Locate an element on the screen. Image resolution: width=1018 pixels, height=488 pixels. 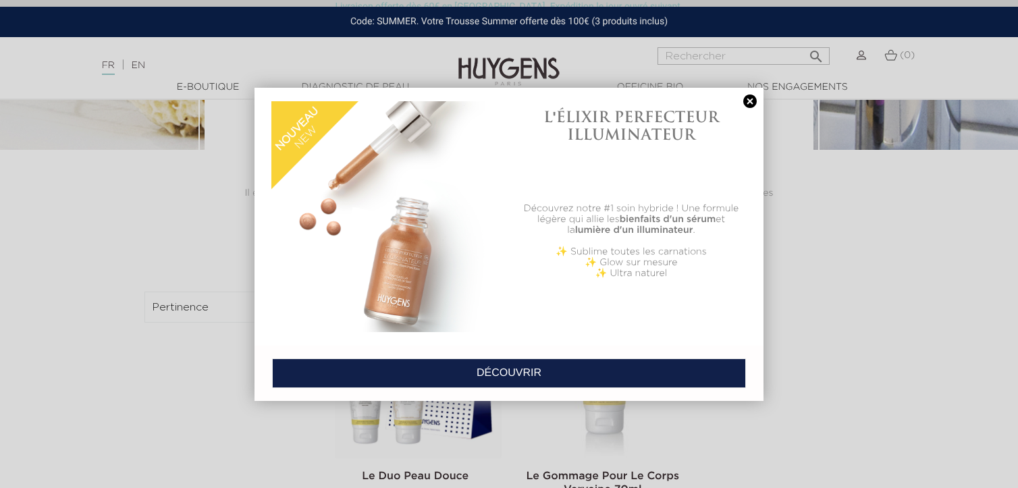
h1: L'ÉLIXIR PERFECTEUR ILLUMINATEUR is located at coordinates (631, 126).